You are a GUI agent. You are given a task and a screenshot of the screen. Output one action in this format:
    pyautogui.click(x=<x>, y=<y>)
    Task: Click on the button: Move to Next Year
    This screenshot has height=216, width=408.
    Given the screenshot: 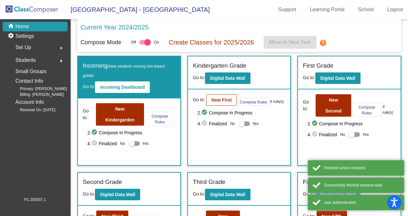 What is the action you would take?
    pyautogui.click(x=290, y=42)
    